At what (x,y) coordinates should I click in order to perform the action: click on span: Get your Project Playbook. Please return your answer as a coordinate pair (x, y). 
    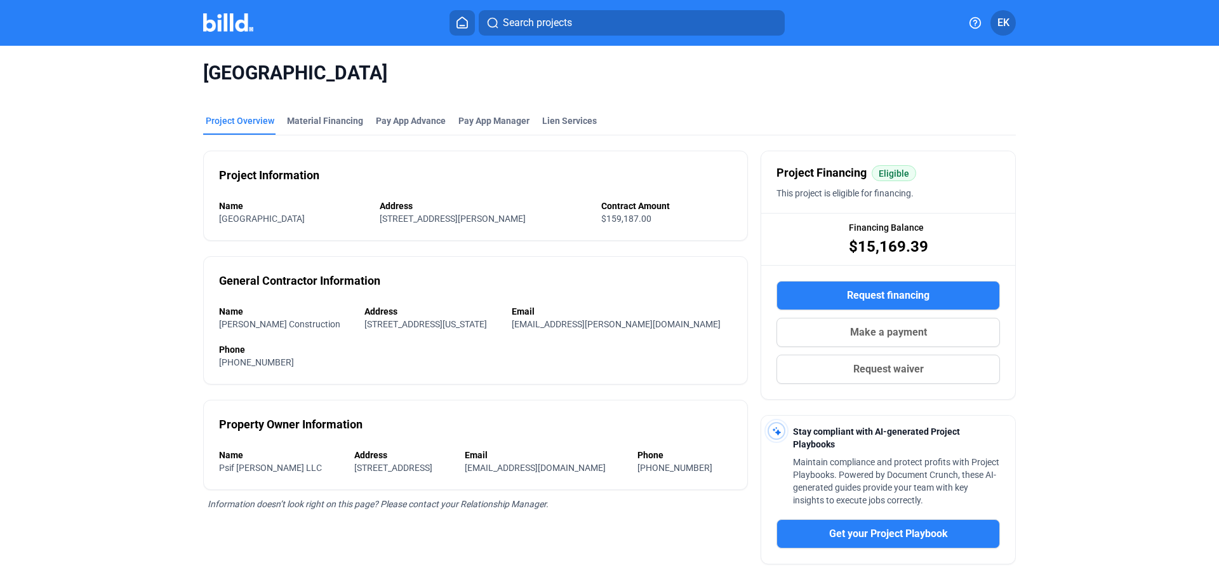
    Looking at the image, I should click on (889, 534).